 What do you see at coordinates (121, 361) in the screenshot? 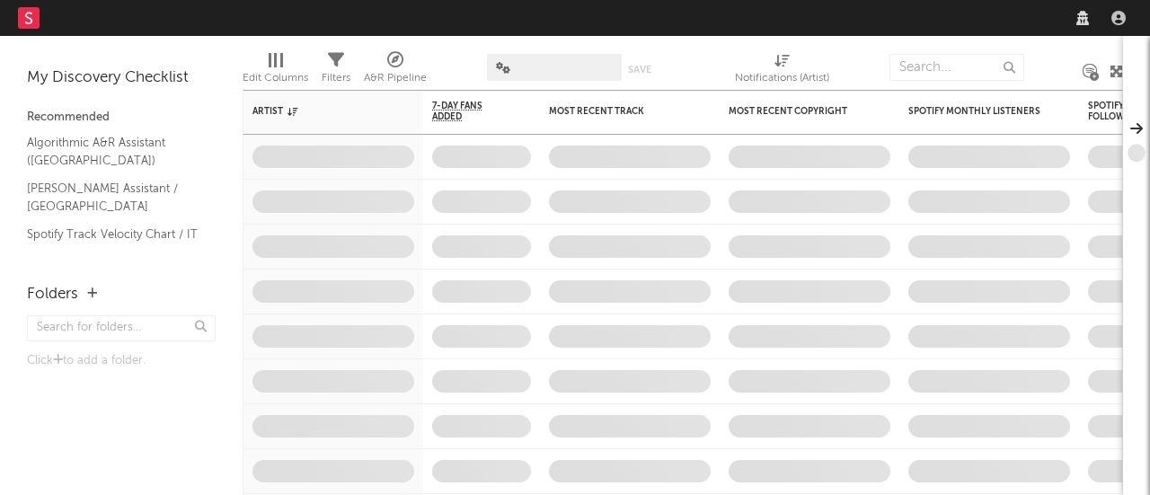
I see `div: Click to add a folder.` at bounding box center [121, 361].